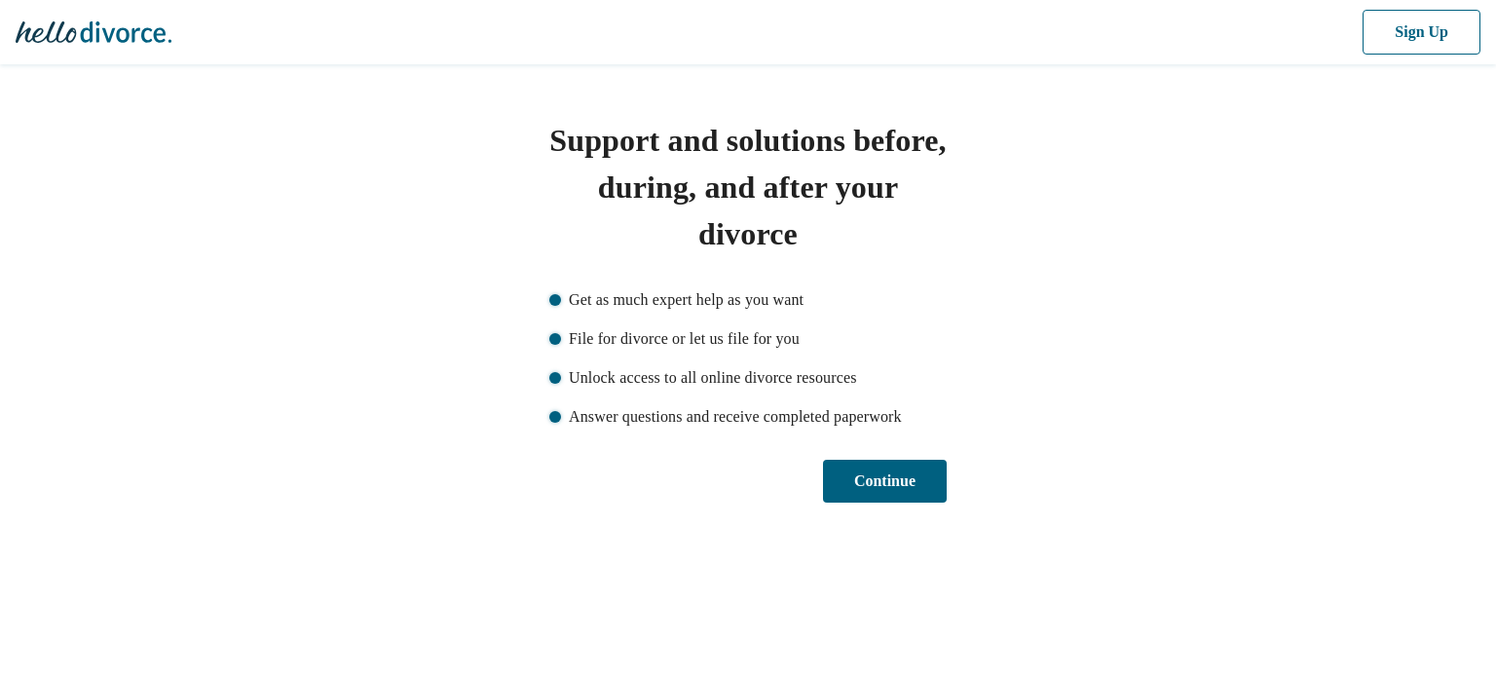 This screenshot has height=677, width=1496. I want to click on li: File for divorce or let us file for you, so click(748, 339).